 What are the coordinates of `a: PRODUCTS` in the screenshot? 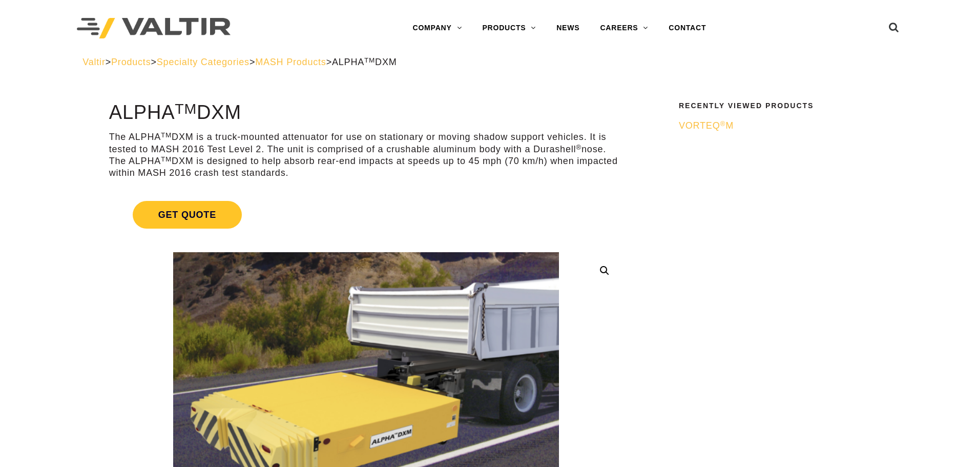 It's located at (509, 28).